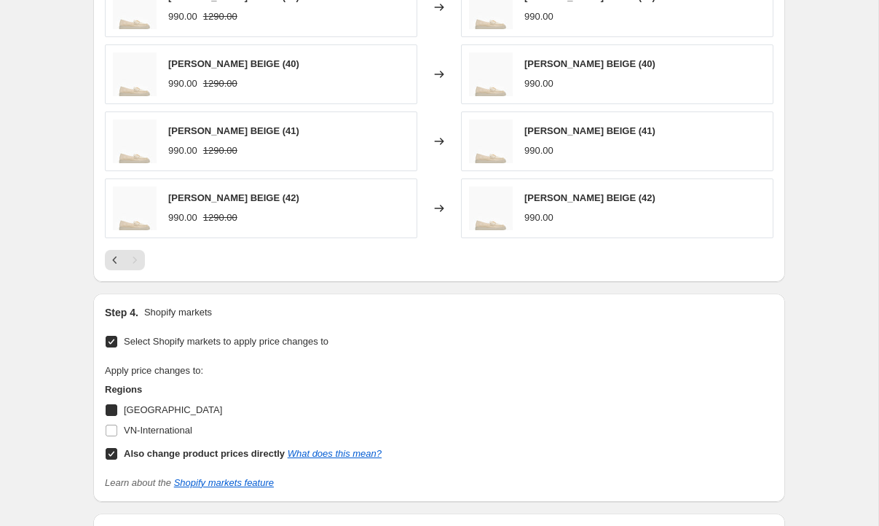 This screenshot has width=879, height=526. I want to click on b: Also change product prices directly, so click(204, 453).